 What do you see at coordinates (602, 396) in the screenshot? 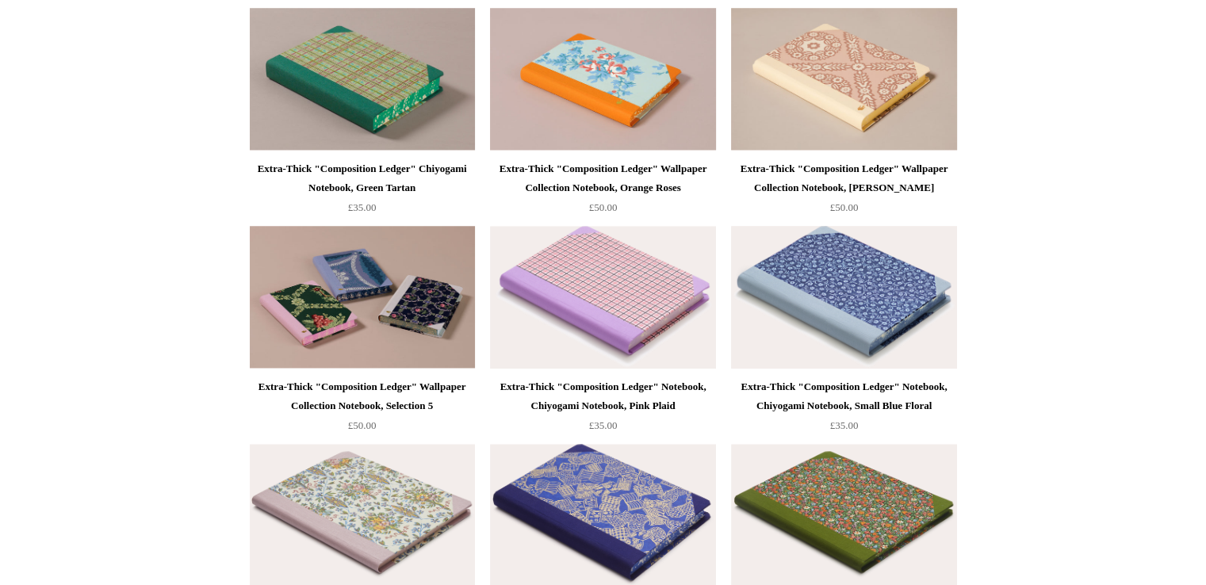
I see `div: Extra-Thick "Composition Ledger" Notebook, Chiyogami Notebook, Pink Plaid` at bounding box center [602, 396].